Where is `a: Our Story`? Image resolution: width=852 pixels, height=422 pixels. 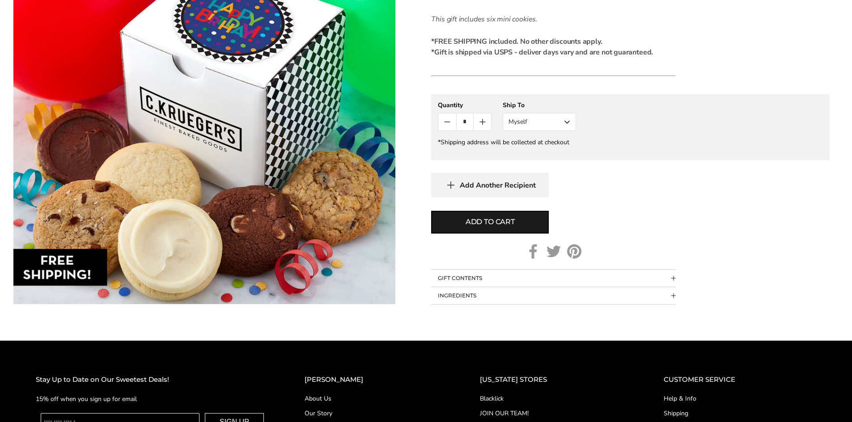
a: Our Story is located at coordinates (374, 413).